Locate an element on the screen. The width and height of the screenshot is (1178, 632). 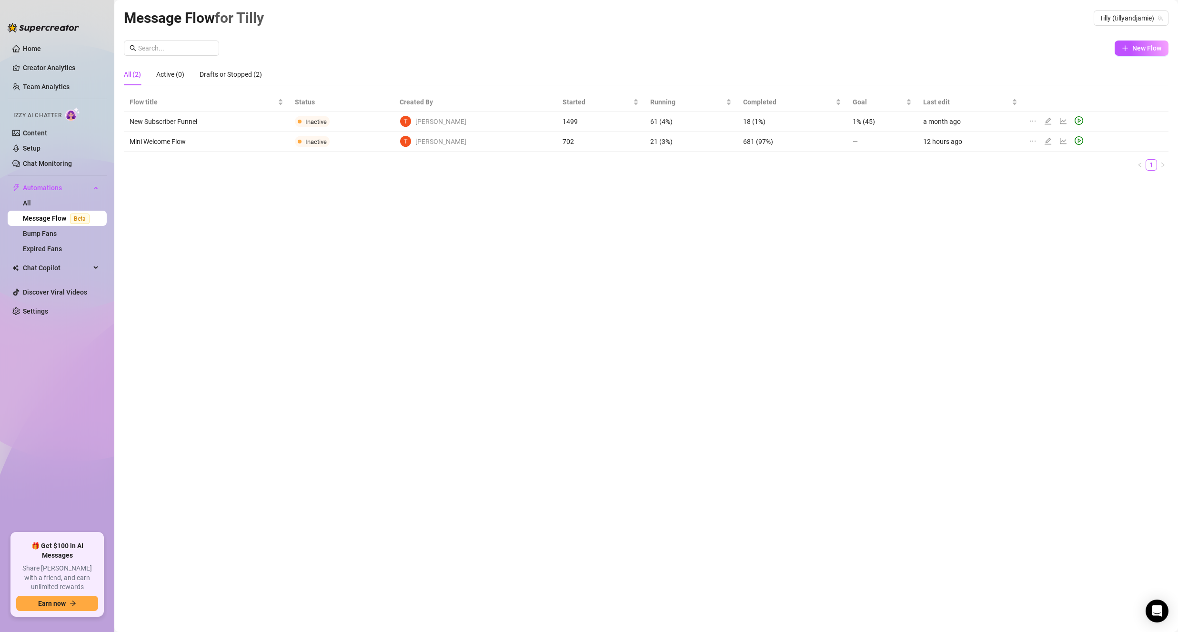
img: logo-BBDzfeDw.svg is located at coordinates (43, 28).